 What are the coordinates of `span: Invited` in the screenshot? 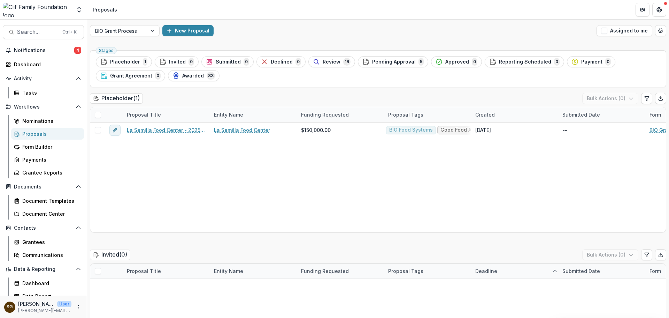 It's located at (177, 62).